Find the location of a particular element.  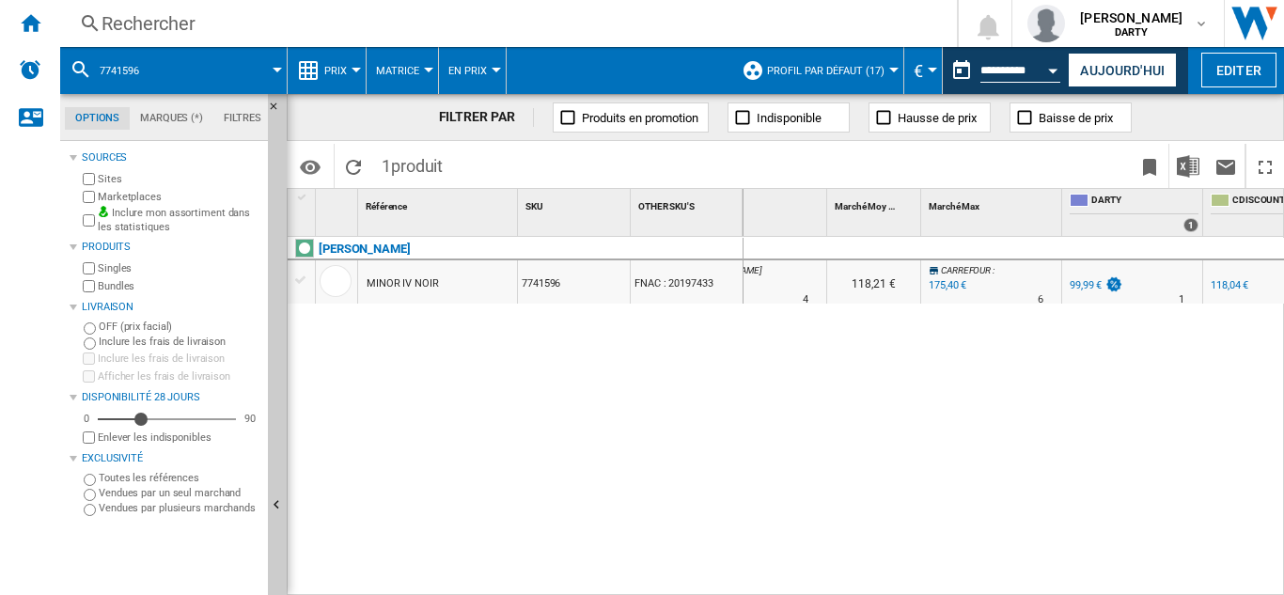

button: Profil par défaut (17) is located at coordinates (830, 71).